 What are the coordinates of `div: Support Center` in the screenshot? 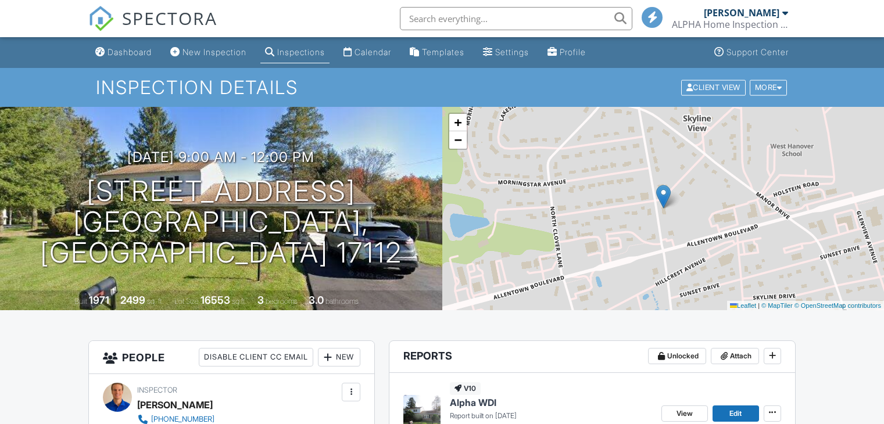 It's located at (757, 52).